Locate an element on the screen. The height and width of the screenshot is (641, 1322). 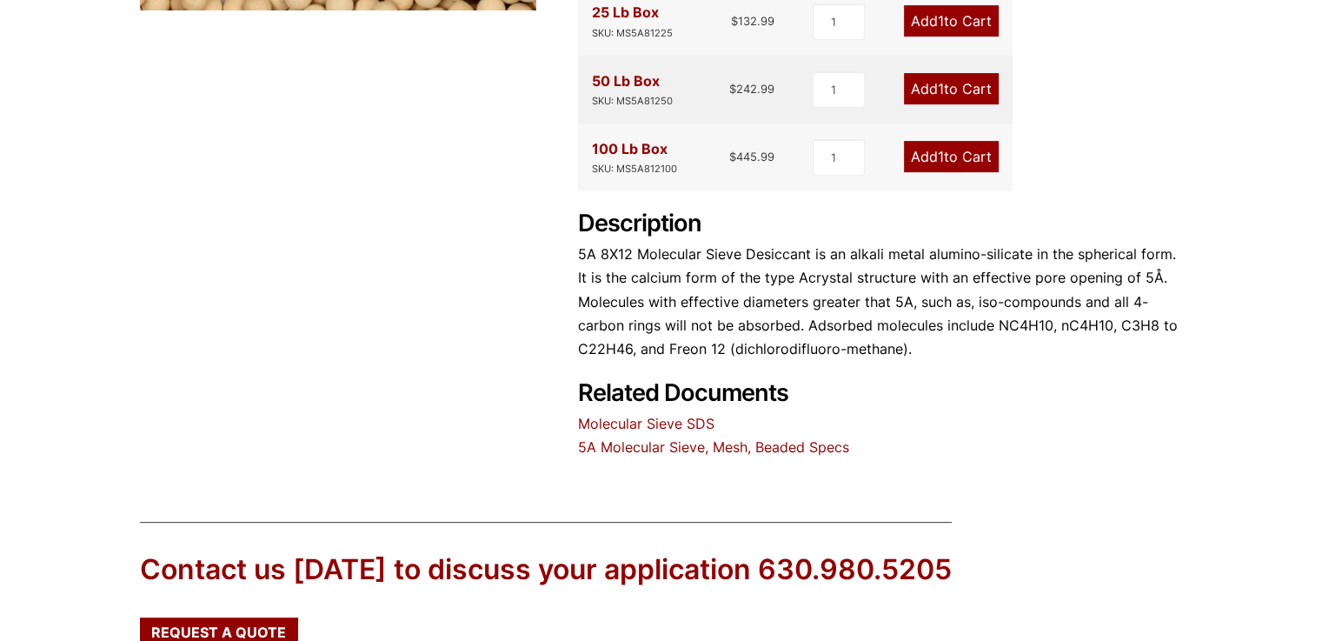
div: SKU: MS5A812100 is located at coordinates (635, 169).